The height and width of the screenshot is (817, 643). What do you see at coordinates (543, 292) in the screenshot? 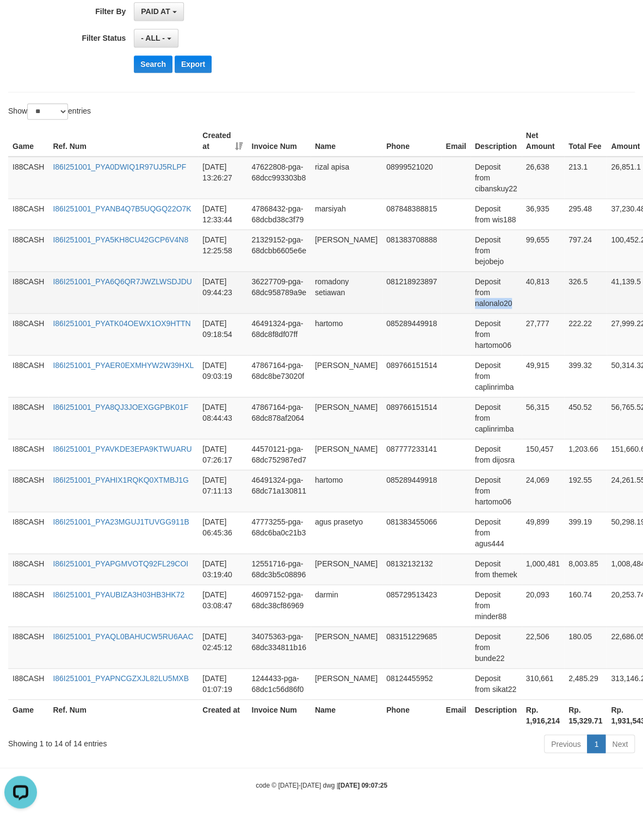
I see `td: 40,813` at bounding box center [543, 292].